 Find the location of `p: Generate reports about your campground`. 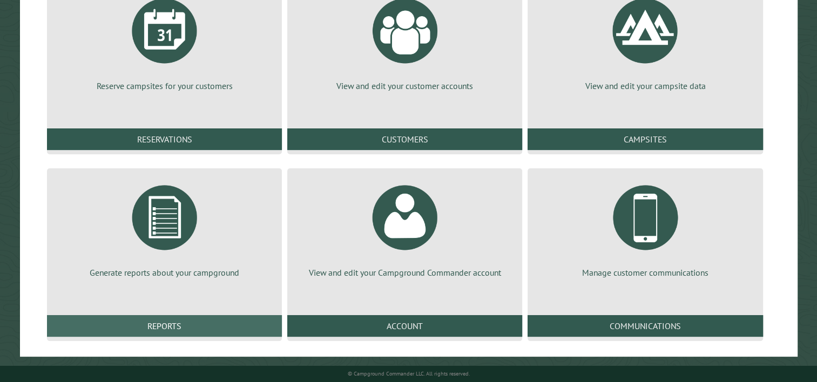

p: Generate reports about your campground is located at coordinates (164, 273).